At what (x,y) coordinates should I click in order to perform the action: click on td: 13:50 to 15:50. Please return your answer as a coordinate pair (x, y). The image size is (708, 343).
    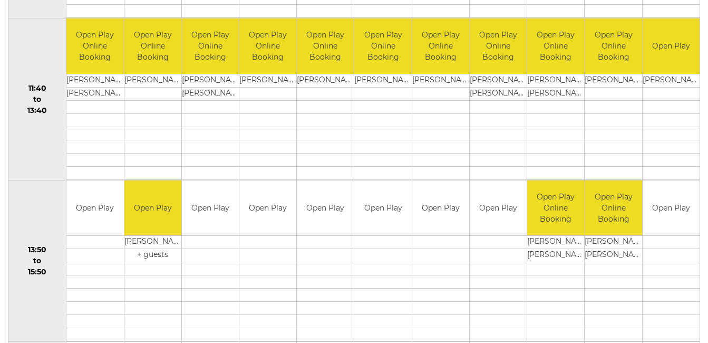
    Looking at the image, I should click on (37, 261).